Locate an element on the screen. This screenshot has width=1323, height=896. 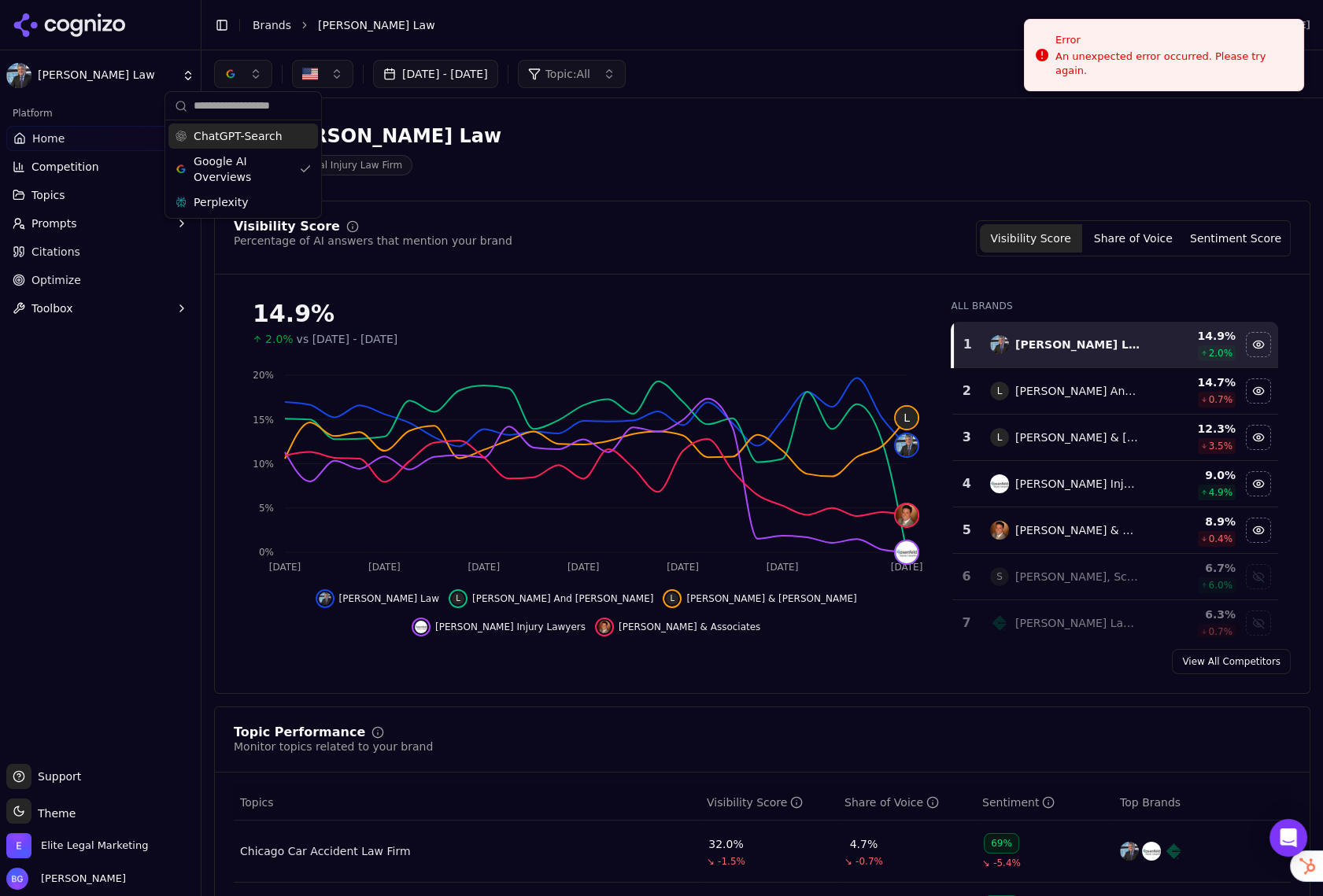
tspan: 10% is located at coordinates (262, 464).